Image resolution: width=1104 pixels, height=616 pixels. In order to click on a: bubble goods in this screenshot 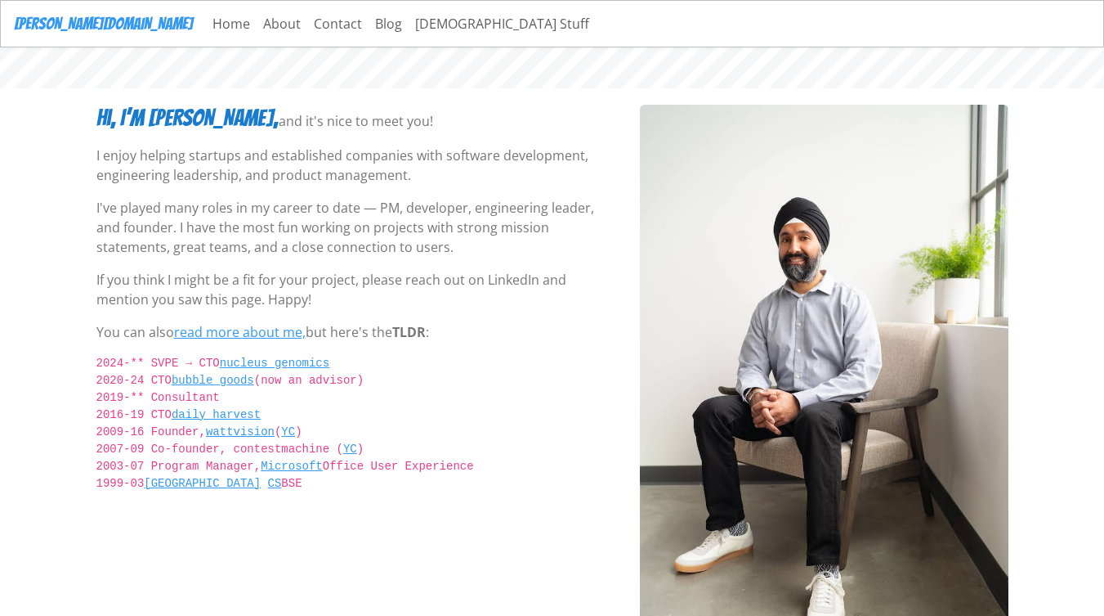, I will do `click(213, 380)`.